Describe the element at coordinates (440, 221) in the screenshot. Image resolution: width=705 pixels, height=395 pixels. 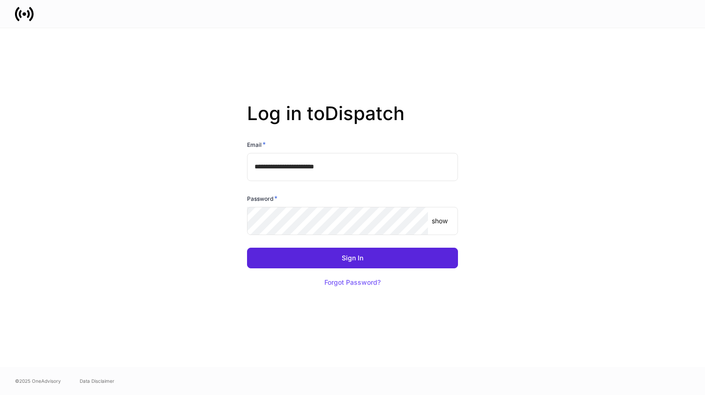
I see `p: show` at that location.